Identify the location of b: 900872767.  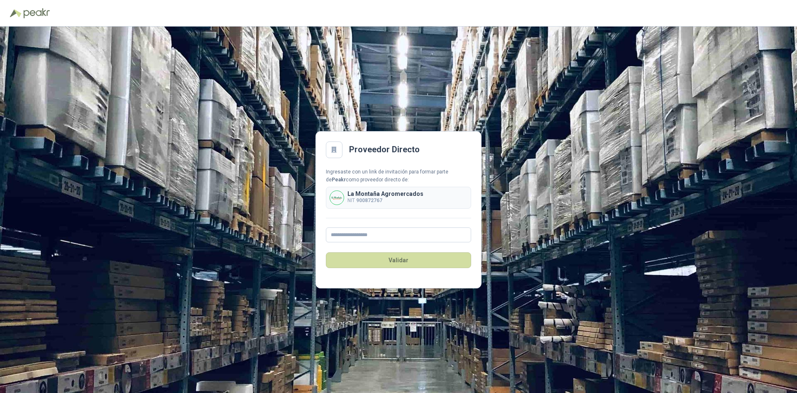
(369, 201).